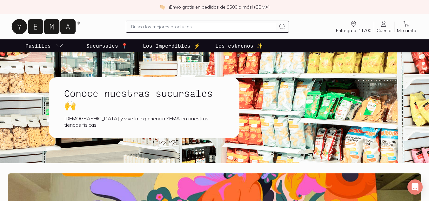  Describe the element at coordinates (107, 46) in the screenshot. I see `p: Sucursales 📍` at that location.